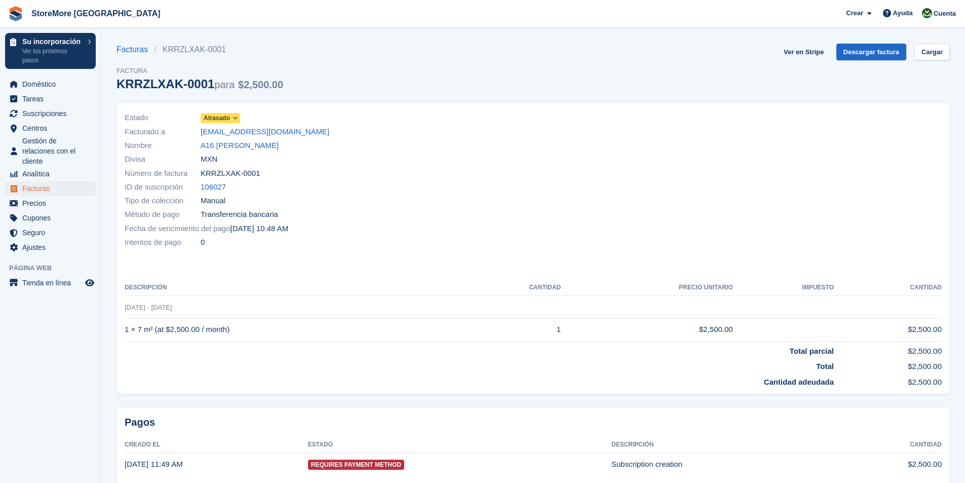 Image resolution: width=965 pixels, height=483 pixels. I want to click on span: Gestión de relaciones con el cliente, so click(53, 151).